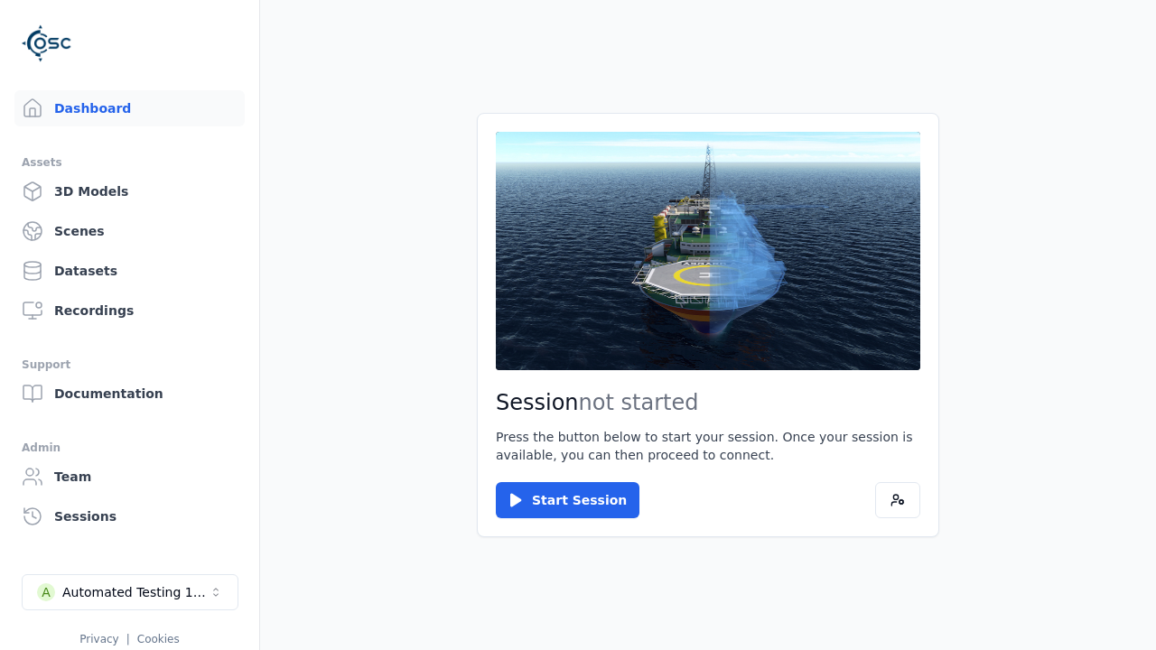 This screenshot has height=650, width=1156. Describe the element at coordinates (567, 500) in the screenshot. I see `button: Start Session` at that location.